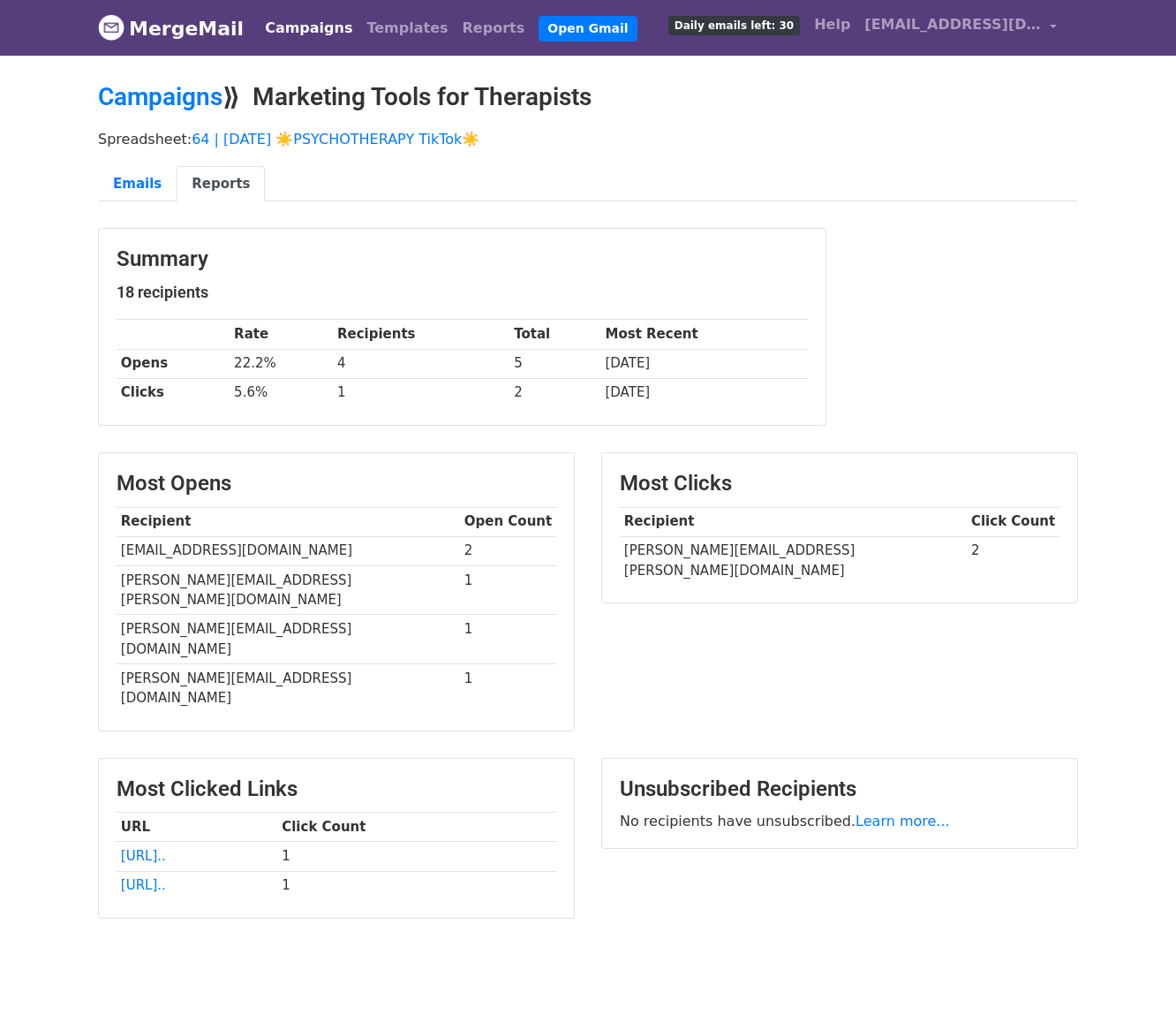 The width and height of the screenshot is (1176, 1030). I want to click on th: Rate, so click(281, 333).